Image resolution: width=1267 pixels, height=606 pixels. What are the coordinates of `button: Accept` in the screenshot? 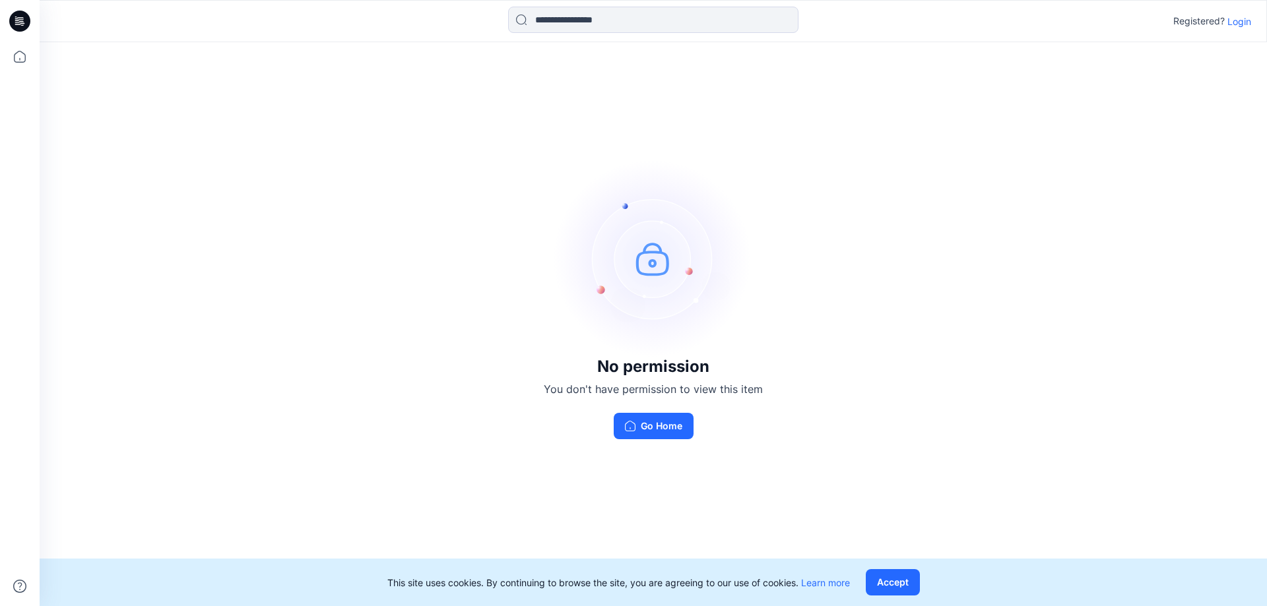 It's located at (893, 583).